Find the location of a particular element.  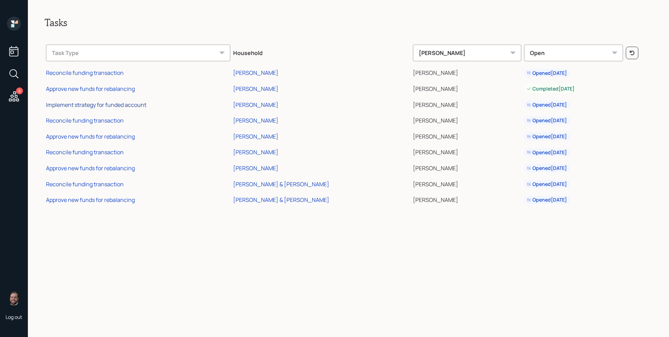

img: james-distasi-headshot.png is located at coordinates (14, 299).